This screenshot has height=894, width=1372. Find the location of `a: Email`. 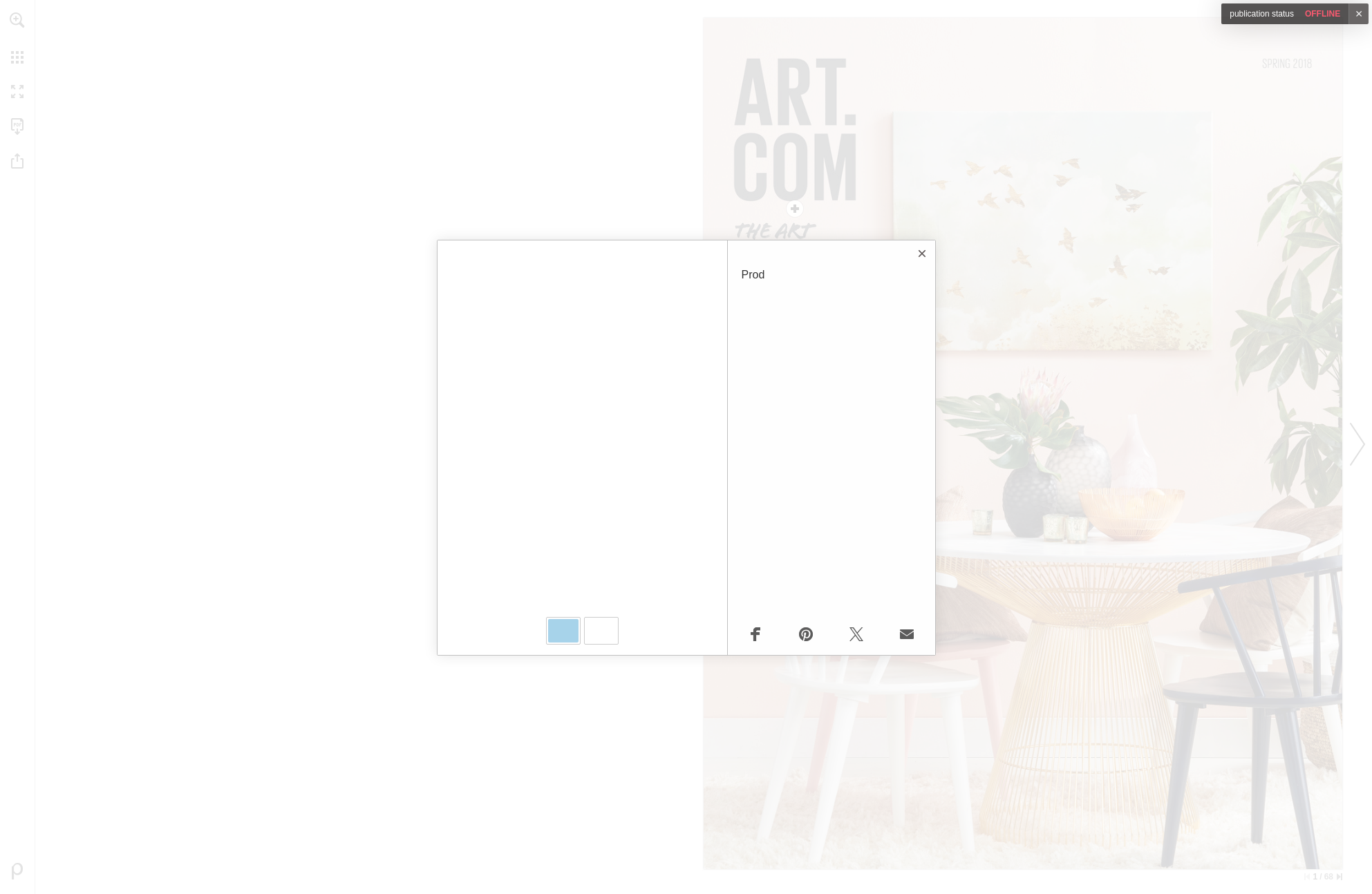

a: Email is located at coordinates (907, 634).